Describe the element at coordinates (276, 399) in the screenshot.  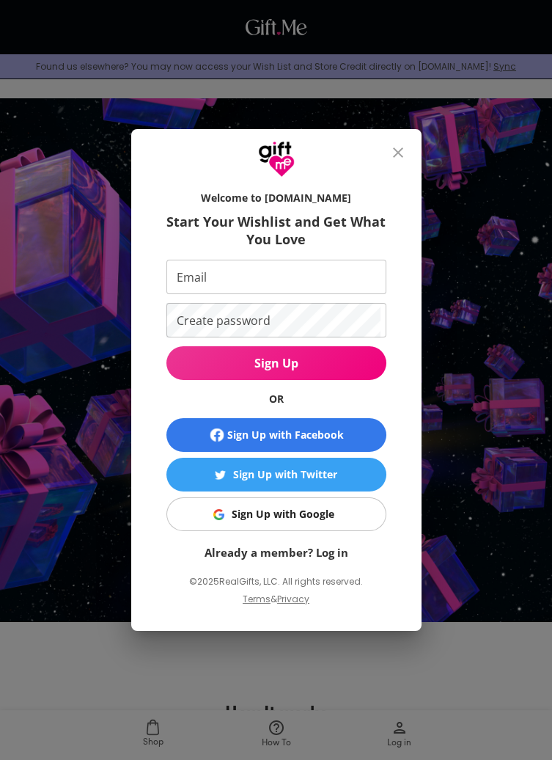
I see `h6: OR` at that location.